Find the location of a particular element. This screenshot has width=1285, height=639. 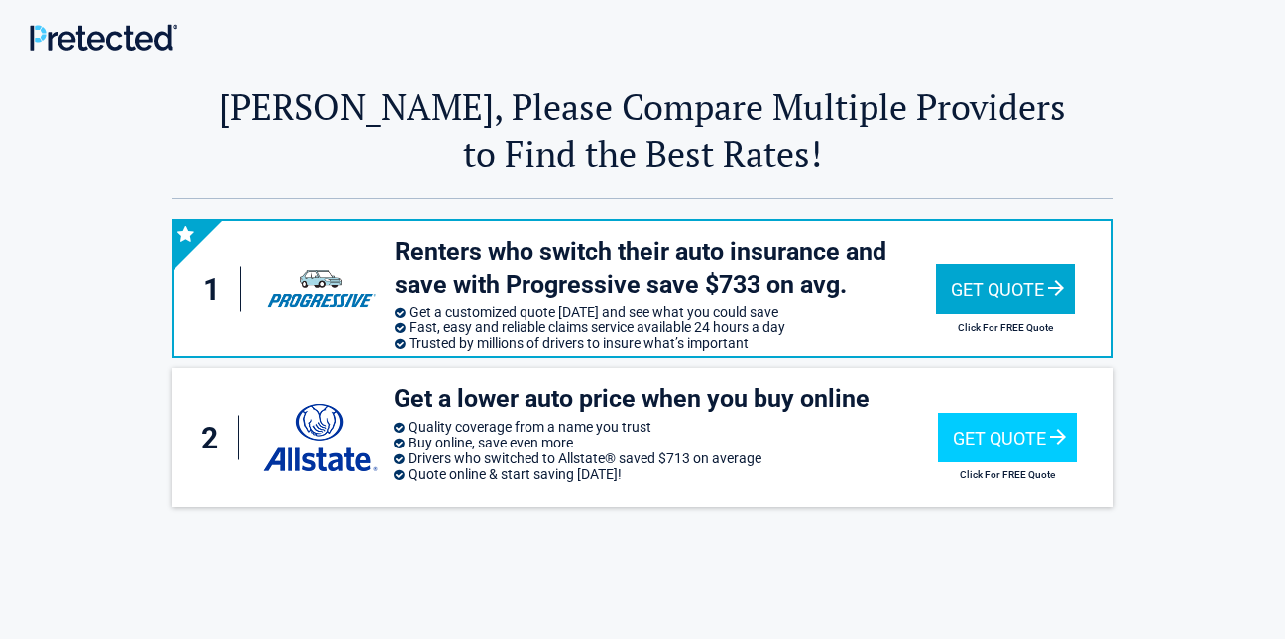

img: allstate's logo is located at coordinates (320, 437).